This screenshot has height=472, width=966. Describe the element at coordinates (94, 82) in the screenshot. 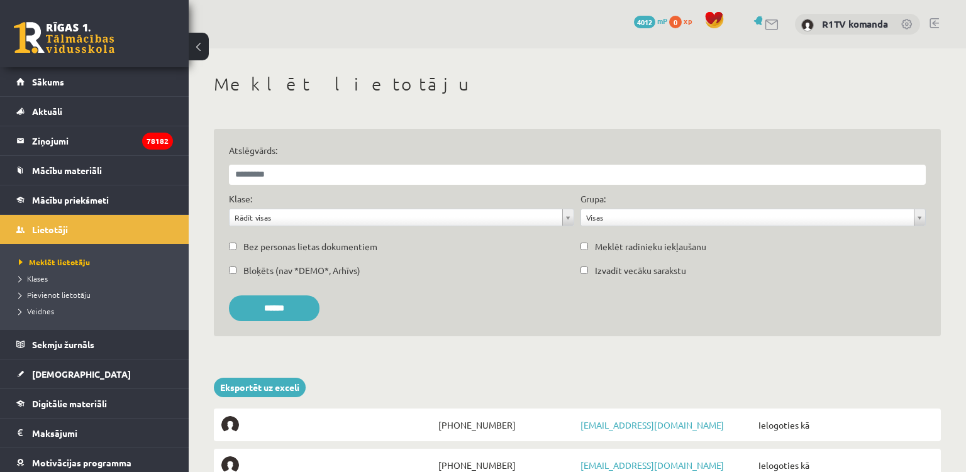

I see `a: Sākums` at that location.